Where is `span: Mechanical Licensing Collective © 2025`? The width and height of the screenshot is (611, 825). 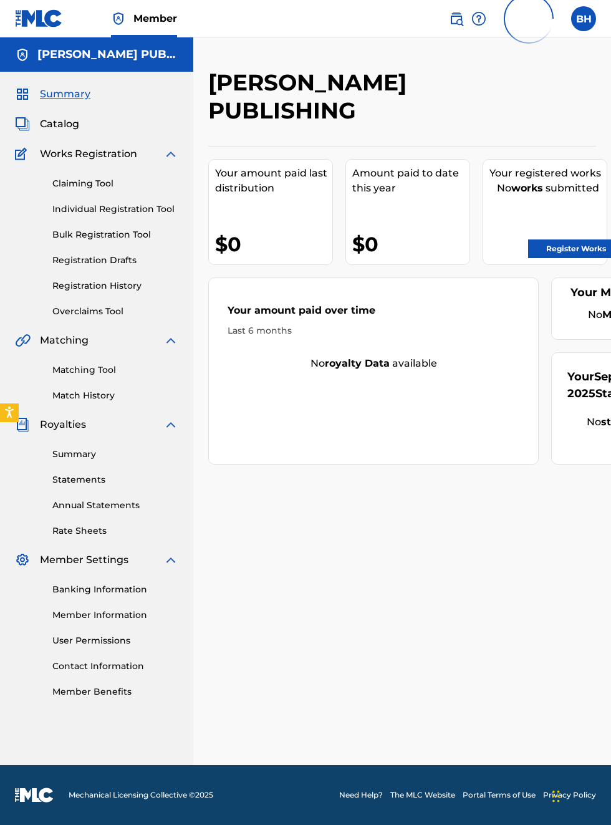 span: Mechanical Licensing Collective © 2025 is located at coordinates (141, 795).